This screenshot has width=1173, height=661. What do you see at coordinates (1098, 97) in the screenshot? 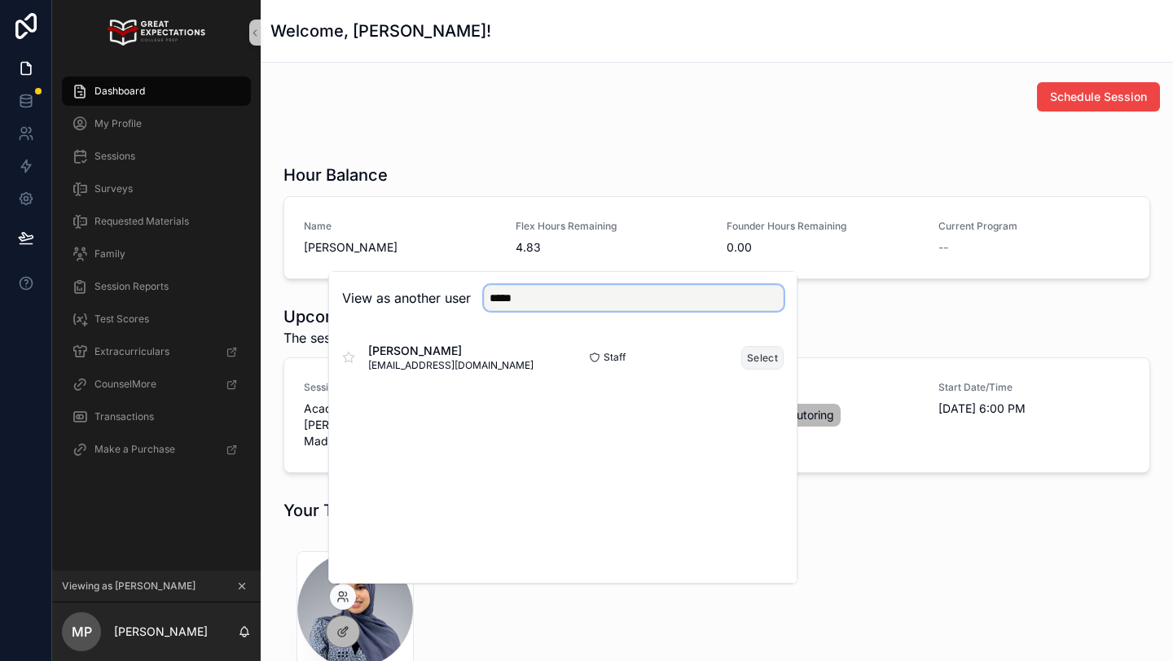
I see `button: Schedule Session` at bounding box center [1098, 97].